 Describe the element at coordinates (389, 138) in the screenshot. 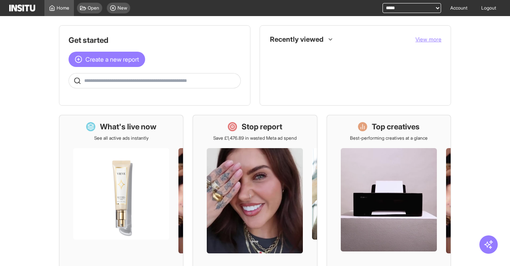

I see `p: Best-performing creatives at a glance` at that location.